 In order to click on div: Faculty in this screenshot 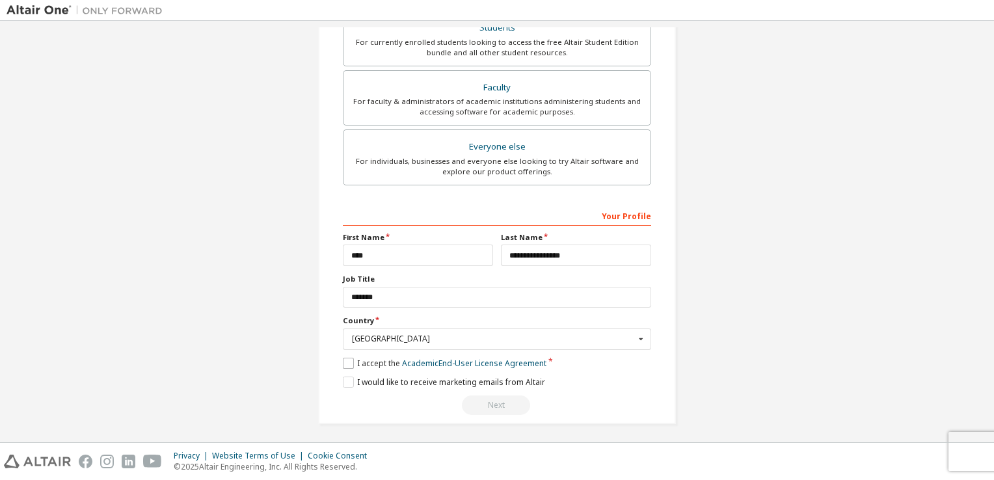, I will do `click(497, 88)`.